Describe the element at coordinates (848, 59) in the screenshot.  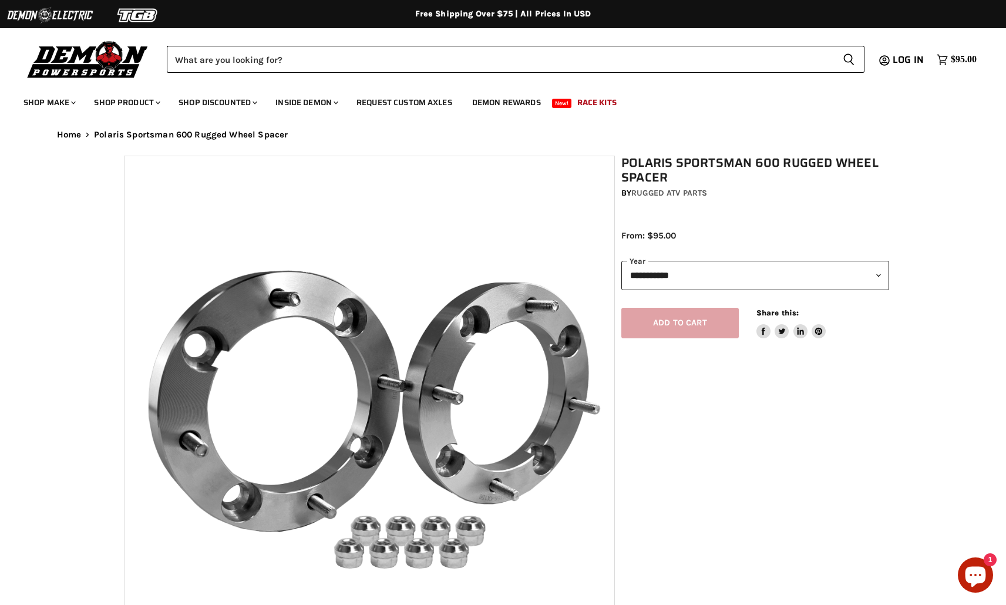
I see `button: Search` at that location.